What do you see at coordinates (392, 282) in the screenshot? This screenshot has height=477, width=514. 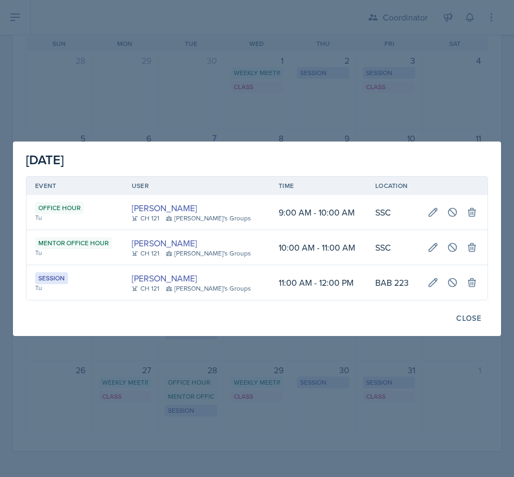 I see `td: BAB 223` at bounding box center [392, 282].